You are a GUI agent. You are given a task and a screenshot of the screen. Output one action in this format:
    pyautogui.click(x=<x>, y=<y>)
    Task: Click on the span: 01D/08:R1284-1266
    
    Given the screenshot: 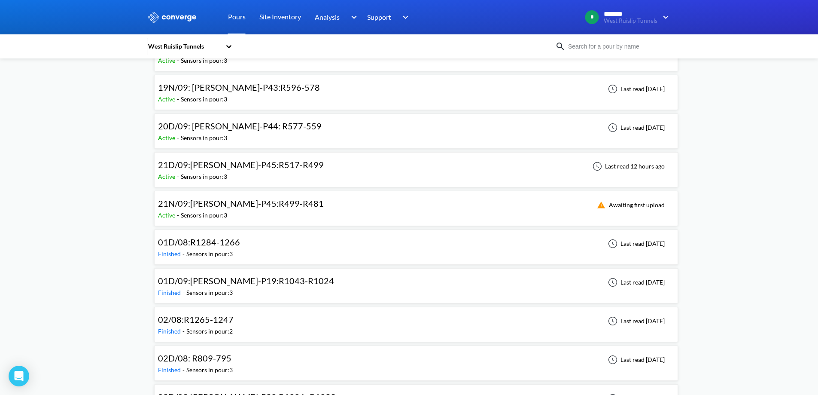 What is the action you would take?
    pyautogui.click(x=199, y=242)
    